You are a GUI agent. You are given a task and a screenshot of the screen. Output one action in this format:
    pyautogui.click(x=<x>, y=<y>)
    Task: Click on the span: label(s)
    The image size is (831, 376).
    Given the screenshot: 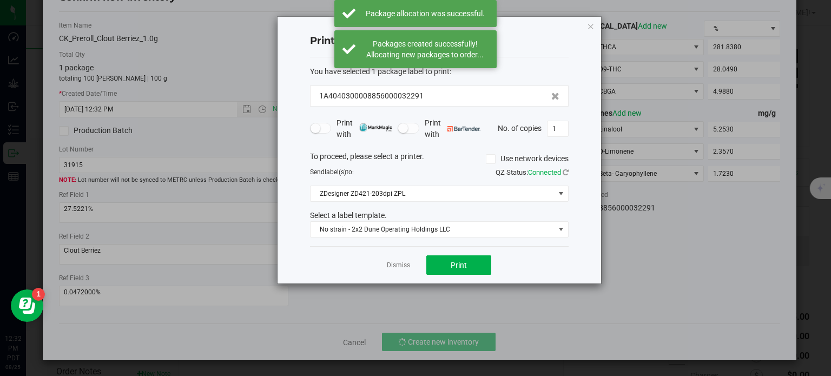 What is the action you would take?
    pyautogui.click(x=335, y=172)
    